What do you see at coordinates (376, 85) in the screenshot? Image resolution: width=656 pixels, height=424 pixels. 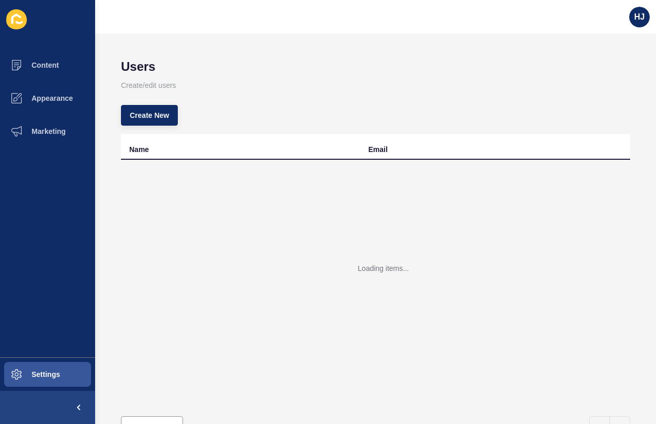 I see `p: Create/edit users` at bounding box center [376, 85].